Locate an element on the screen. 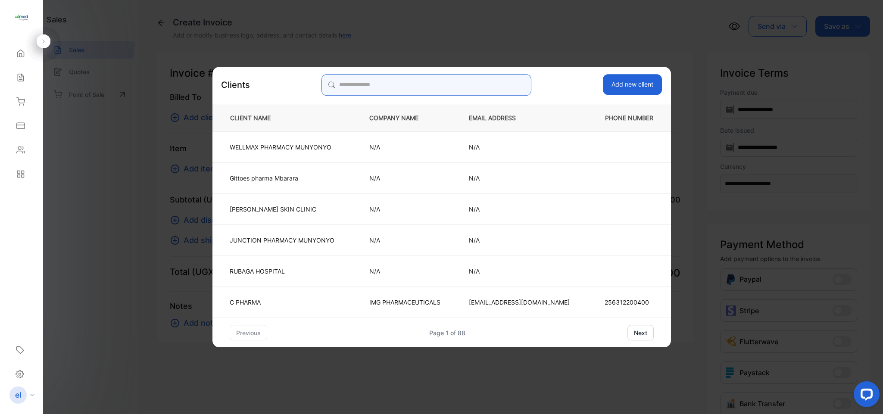 The image size is (883, 414). p: Clients is located at coordinates (235, 85).